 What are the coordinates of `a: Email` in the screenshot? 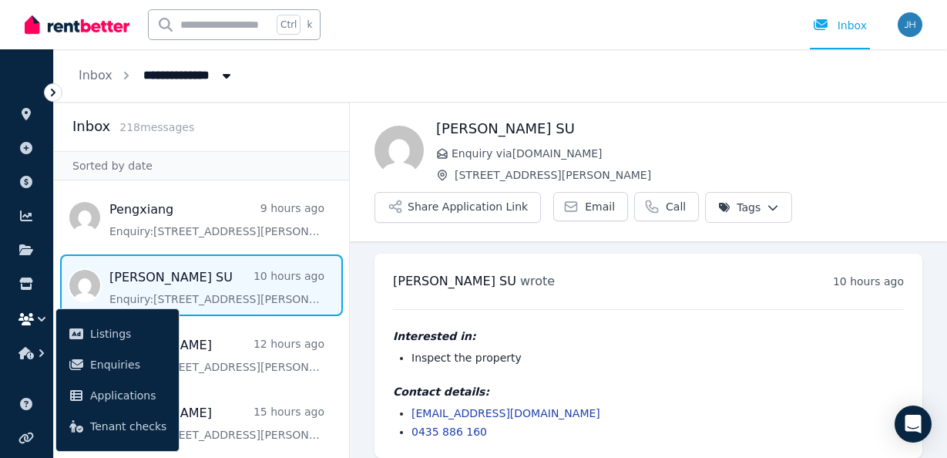 It's located at (590, 207).